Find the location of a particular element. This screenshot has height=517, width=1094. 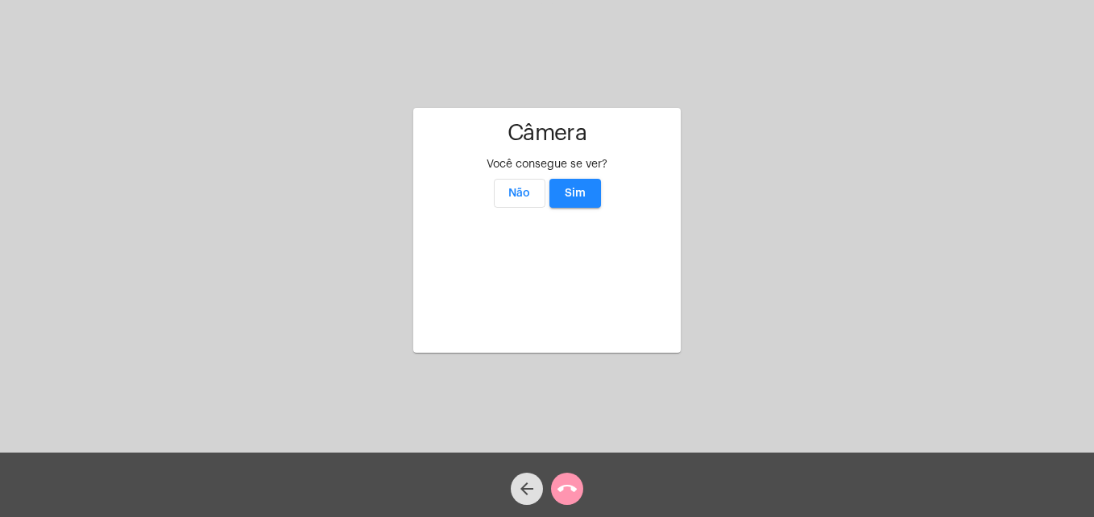

span: Não is located at coordinates (519, 193).